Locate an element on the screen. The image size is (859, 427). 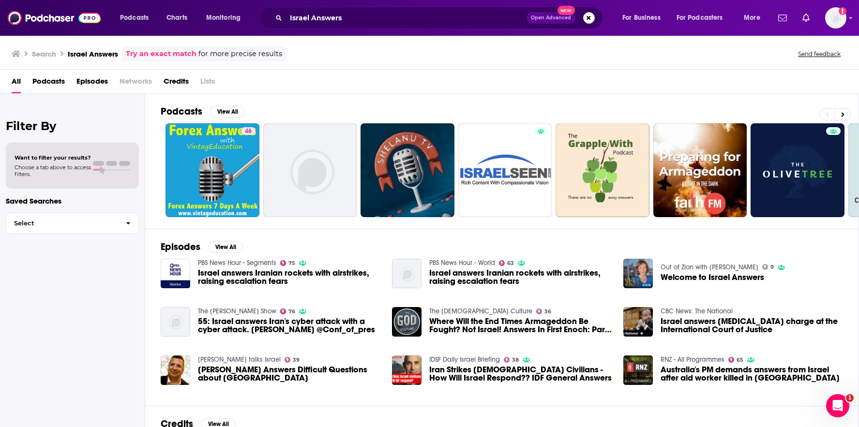
div: Keywords by Traffic is located at coordinates (135, 60).